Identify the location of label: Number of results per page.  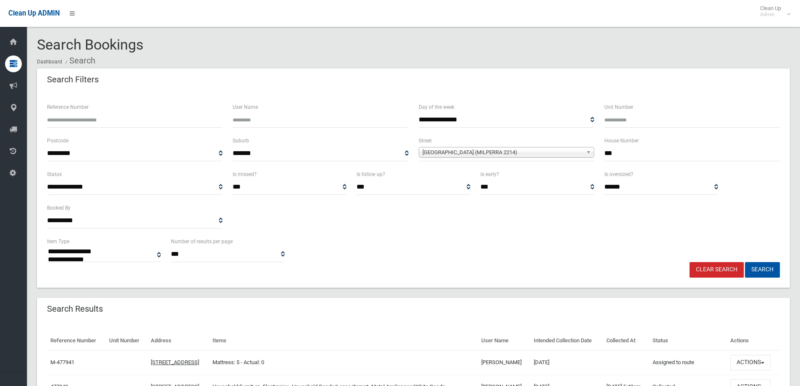
(202, 241).